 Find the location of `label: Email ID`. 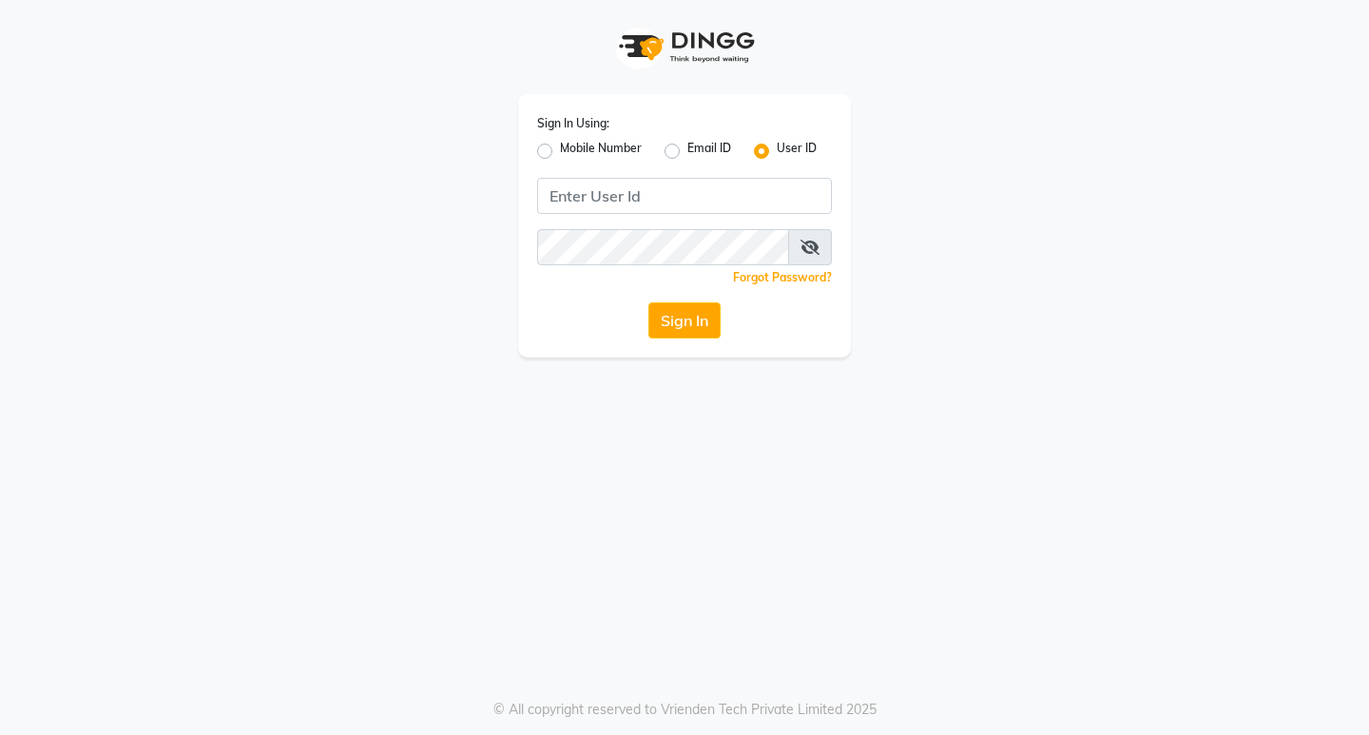

label: Email ID is located at coordinates (709, 151).